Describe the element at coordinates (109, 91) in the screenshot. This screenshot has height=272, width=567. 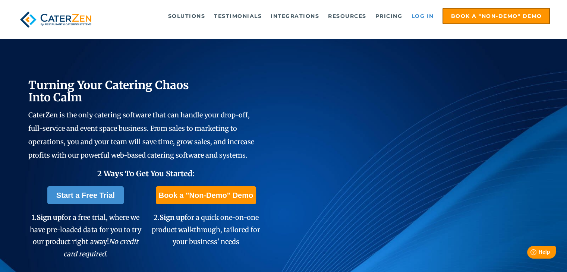
I see `span: Turning Your Catering Chaos Into Calm` at that location.